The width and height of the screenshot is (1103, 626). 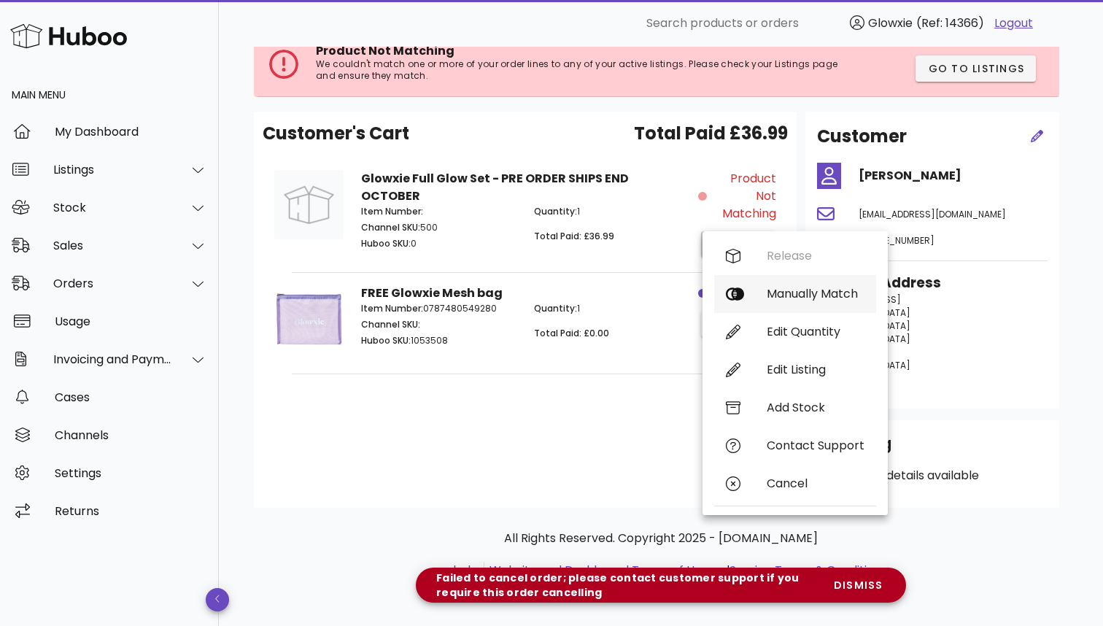 What do you see at coordinates (815, 369) in the screenshot?
I see `div: Edit Listing` at bounding box center [815, 369].